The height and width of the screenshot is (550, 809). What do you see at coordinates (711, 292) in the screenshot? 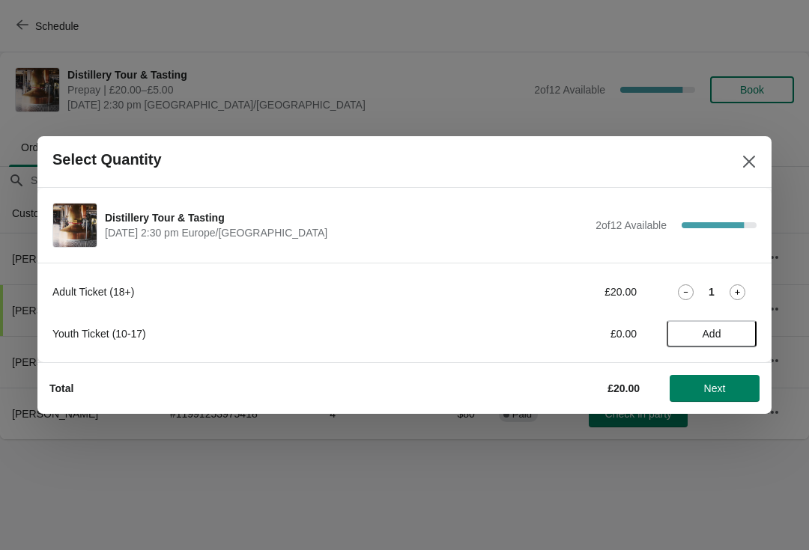
I see `strong: 1` at bounding box center [711, 292].